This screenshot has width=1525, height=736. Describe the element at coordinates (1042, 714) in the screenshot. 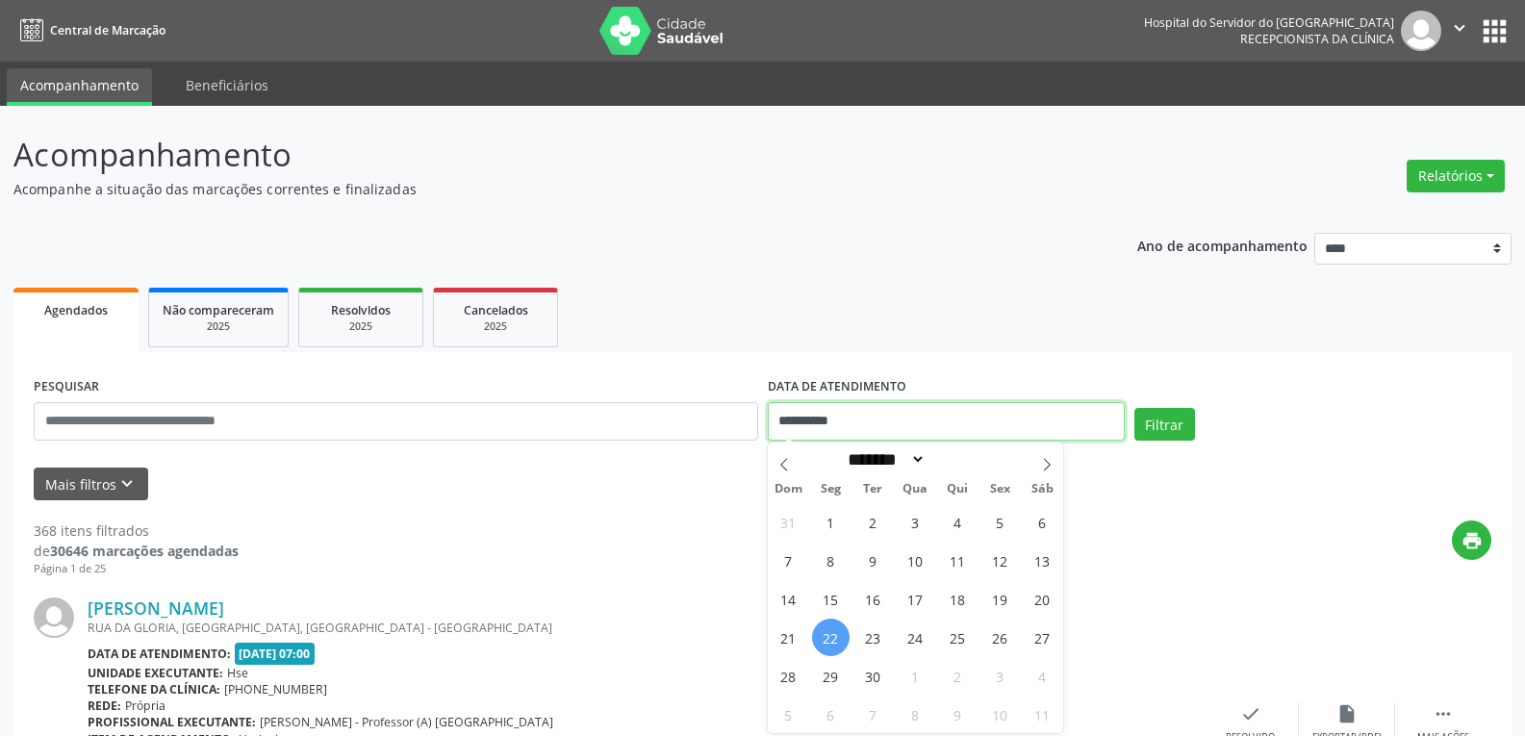

I see `span: Outubro 11, 2025` at that location.